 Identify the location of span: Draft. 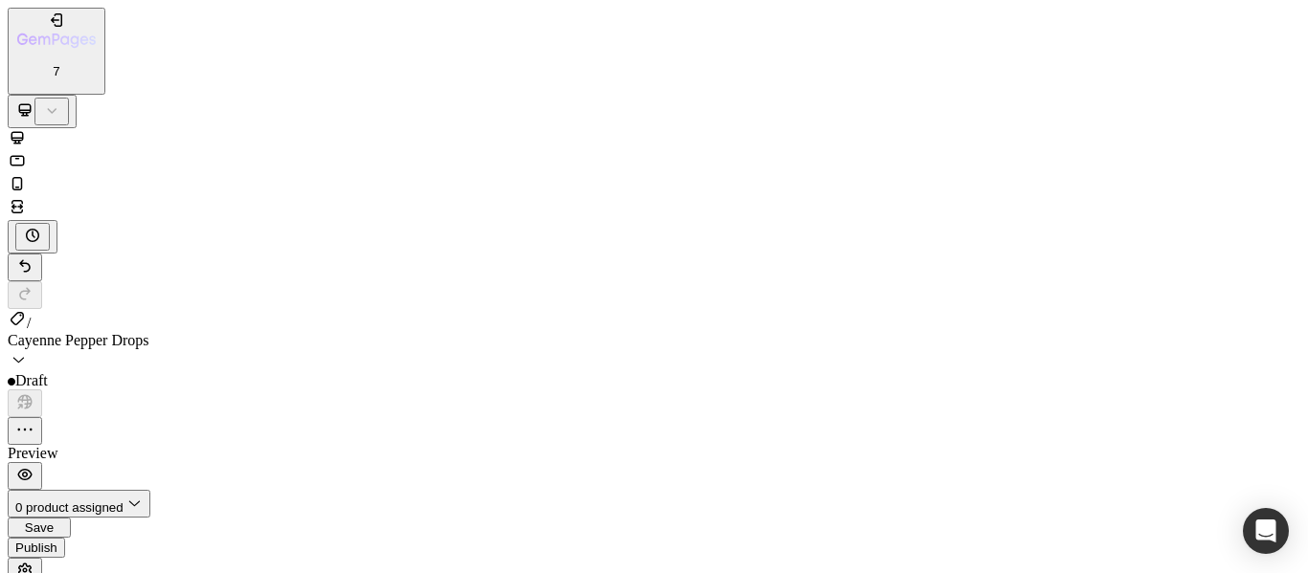
(32, 380).